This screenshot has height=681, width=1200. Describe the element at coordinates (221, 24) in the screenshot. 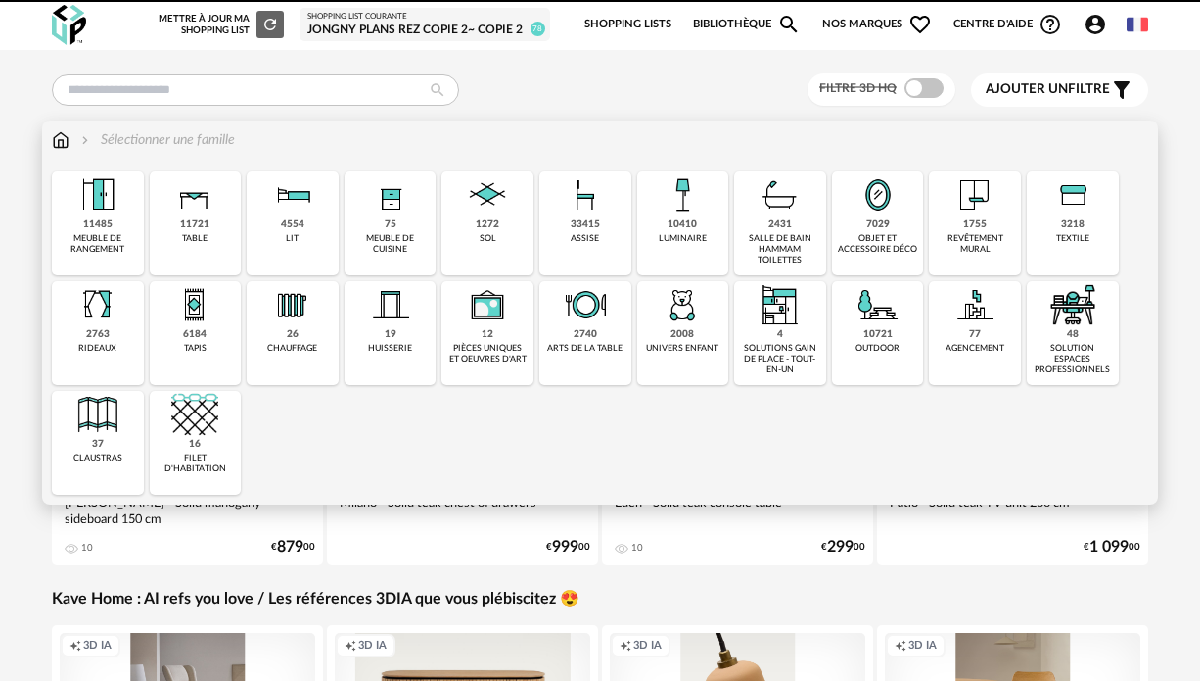

I see `div: Mettre à jour ma Shopping List` at that location.